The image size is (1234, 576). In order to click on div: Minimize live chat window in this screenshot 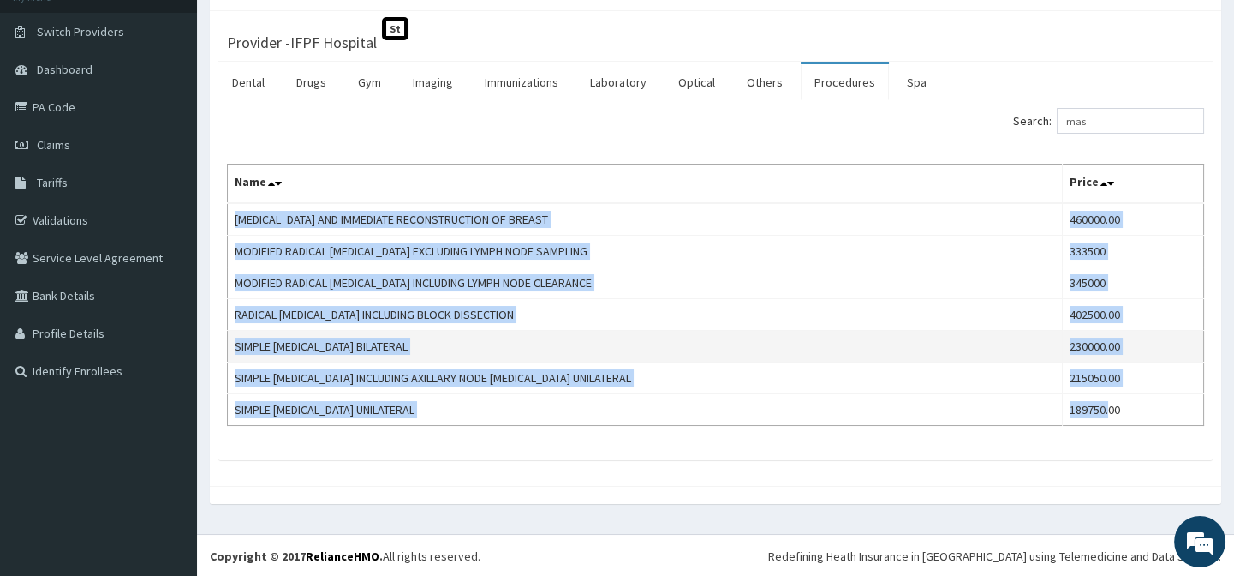, I will do `click(301, 29)`.